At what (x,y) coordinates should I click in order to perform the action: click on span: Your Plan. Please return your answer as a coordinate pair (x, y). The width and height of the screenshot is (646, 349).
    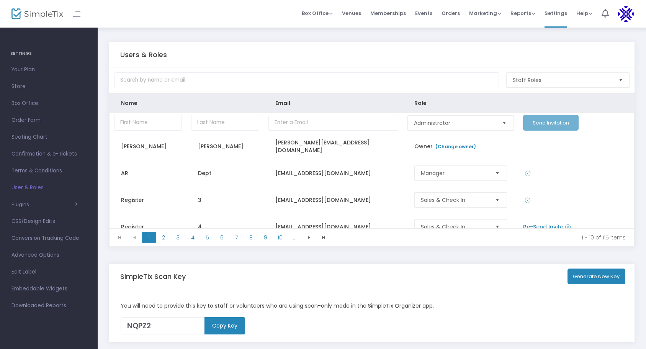
    Looking at the image, I should click on (49, 70).